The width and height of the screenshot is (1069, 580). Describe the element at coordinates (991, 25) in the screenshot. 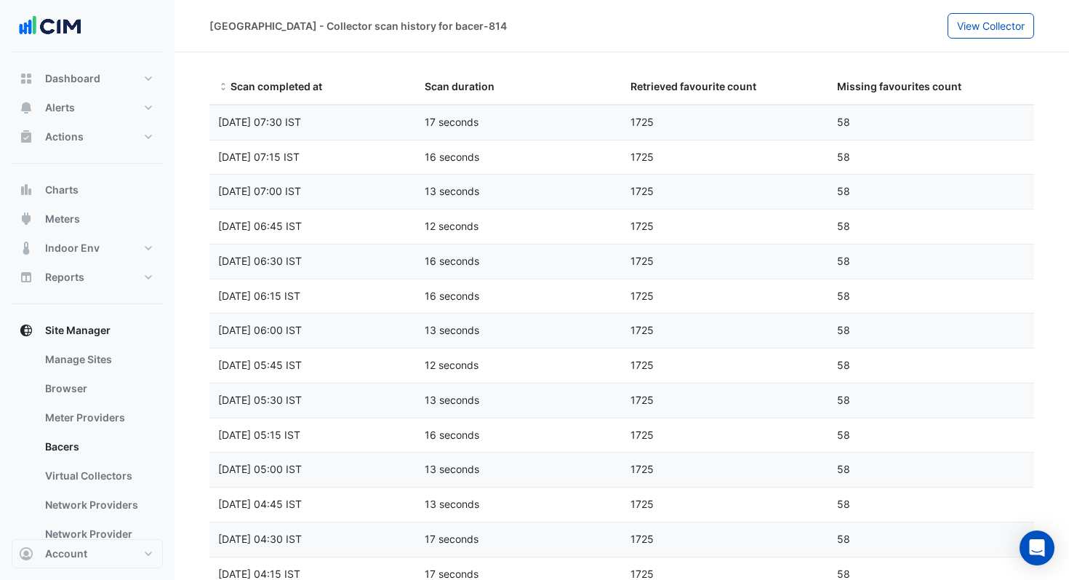

I see `span: View Collector` at that location.